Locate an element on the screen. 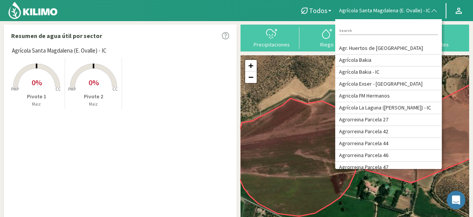 The height and width of the screenshot is (217, 473). div: Open Intercom Messenger is located at coordinates (456, 200).